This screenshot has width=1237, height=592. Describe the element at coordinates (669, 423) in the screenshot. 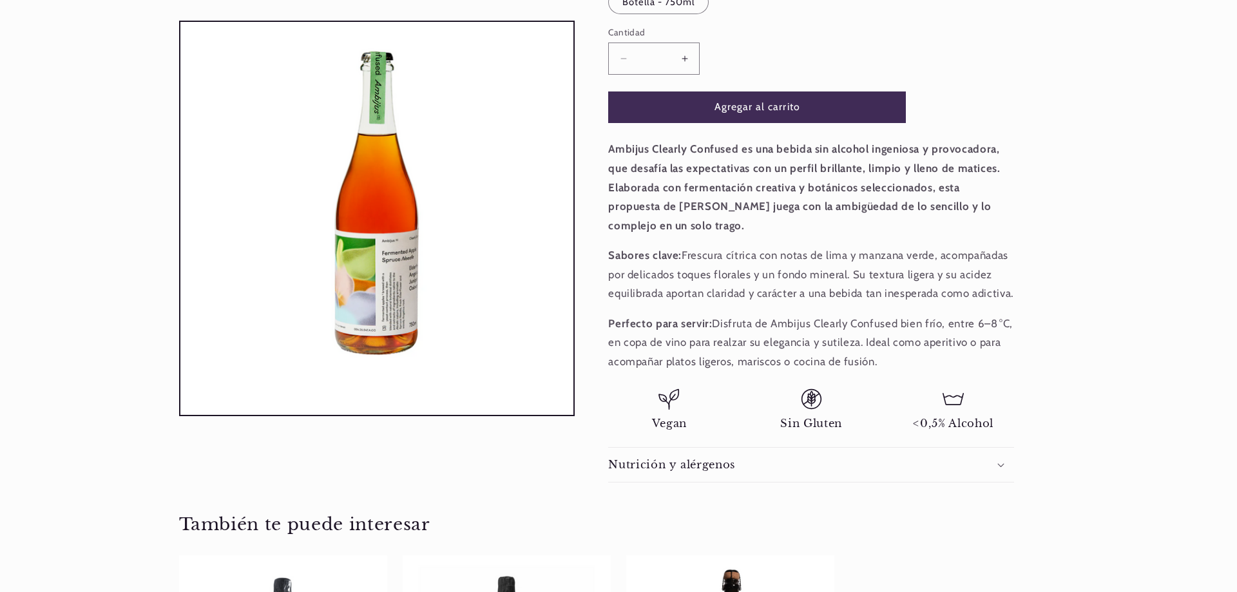

I see `span: Vegan` at that location.